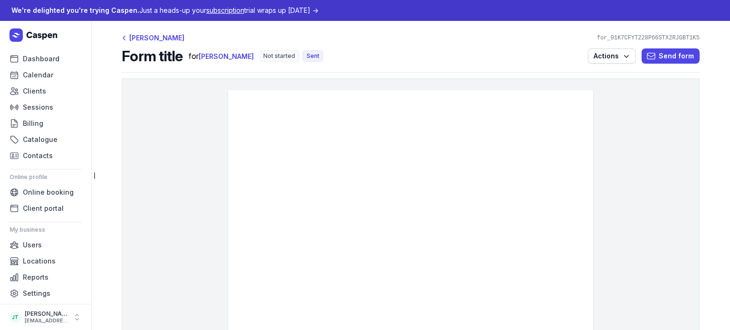  Describe the element at coordinates (40, 140) in the screenshot. I see `span: Catalogue` at that location.